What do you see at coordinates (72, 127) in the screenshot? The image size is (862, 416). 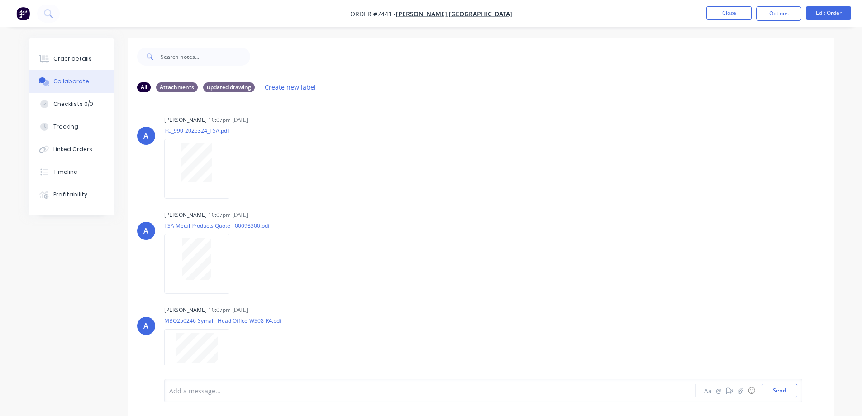 I see `button: Tracking` at bounding box center [72, 127].